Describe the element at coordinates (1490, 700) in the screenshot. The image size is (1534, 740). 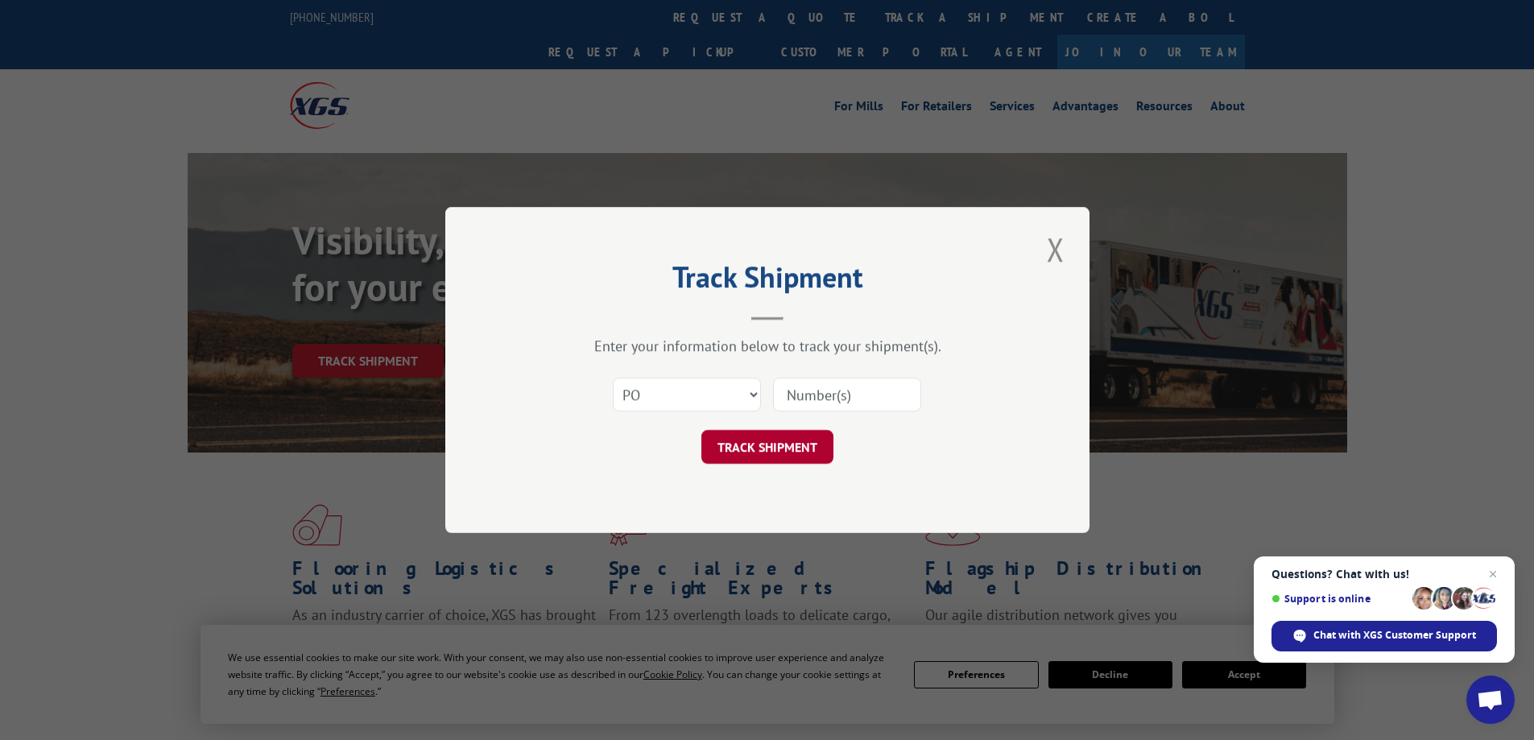
I see `a: Open chat` at that location.